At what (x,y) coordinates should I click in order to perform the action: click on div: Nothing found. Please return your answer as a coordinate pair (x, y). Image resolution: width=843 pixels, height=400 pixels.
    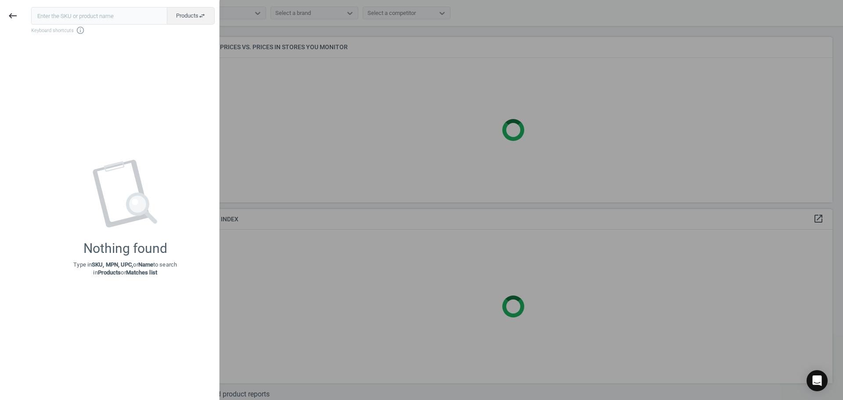
    Looking at the image, I should click on (125, 248).